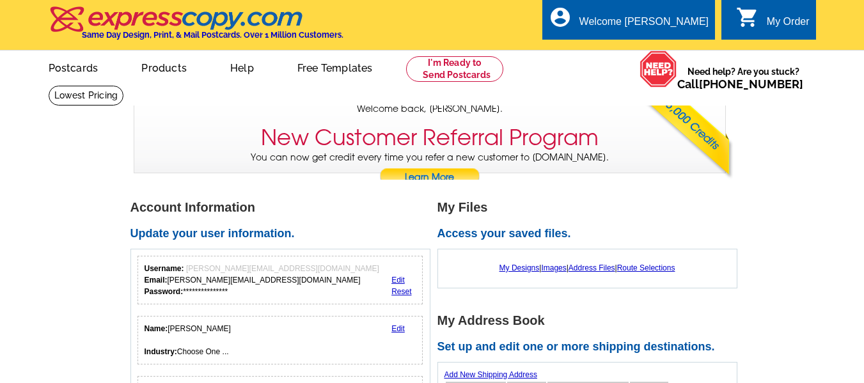  Describe the element at coordinates (212, 35) in the screenshot. I see `h4: Same Day Design, Print, & Mail Postcards. Over 1 Million Customers.` at that location.